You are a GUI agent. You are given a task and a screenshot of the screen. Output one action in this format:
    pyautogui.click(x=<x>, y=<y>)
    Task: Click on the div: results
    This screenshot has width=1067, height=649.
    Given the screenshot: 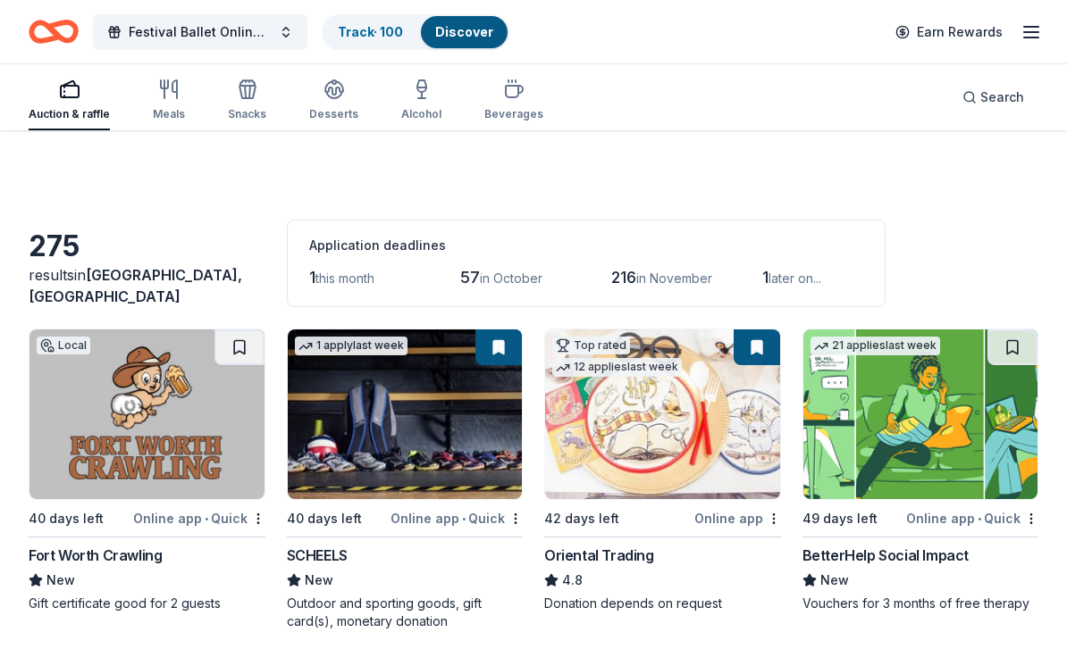 What is the action you would take?
    pyautogui.click(x=147, y=286)
    